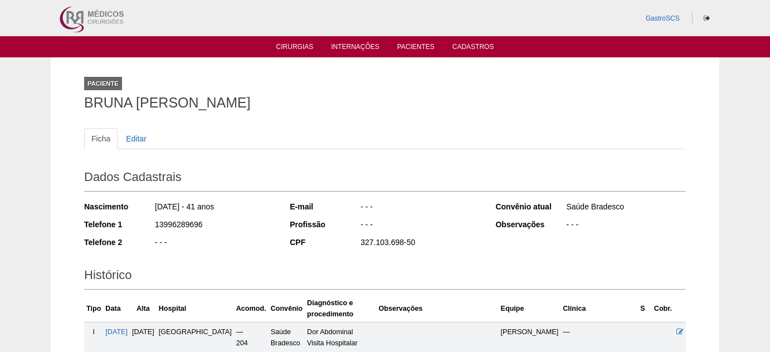  Describe the element at coordinates (251, 309) in the screenshot. I see `th: Acomod.` at that location.